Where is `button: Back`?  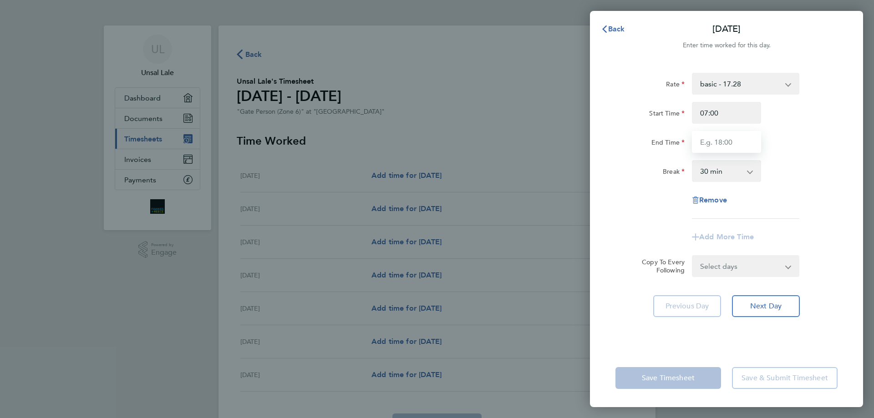 button: Back is located at coordinates (612, 29).